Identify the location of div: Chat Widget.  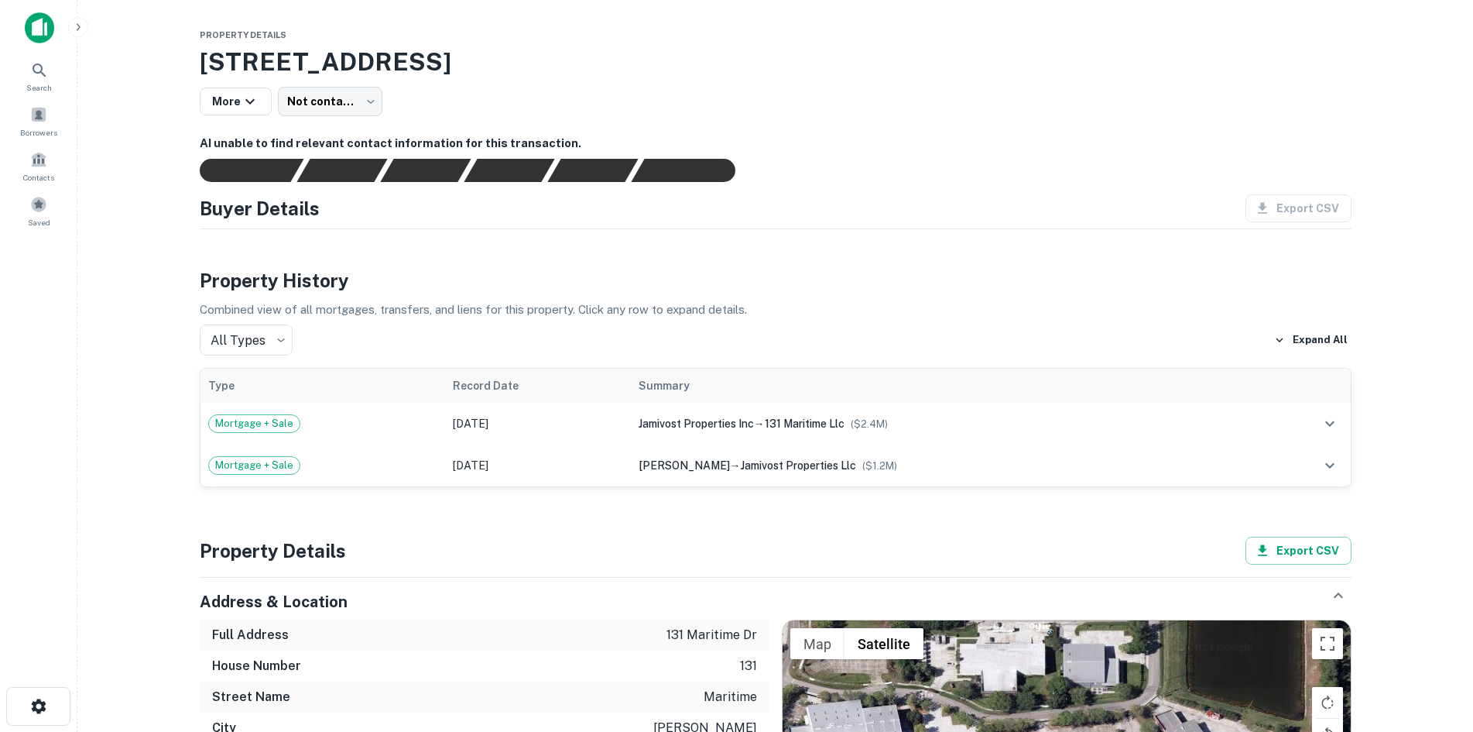
(1434, 595).